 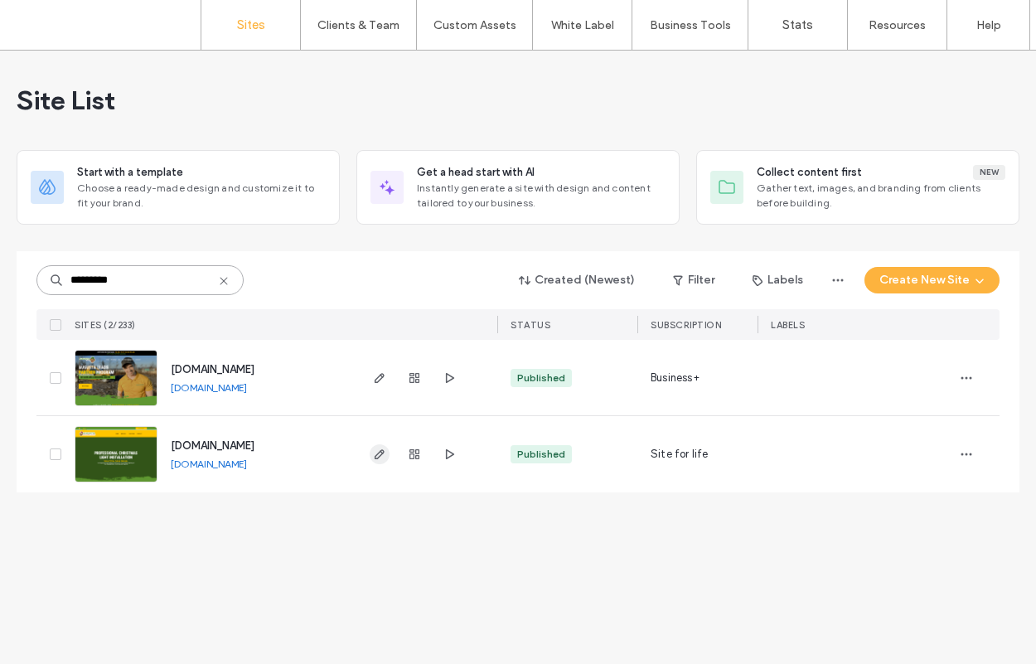 What do you see at coordinates (251, 25) in the screenshot?
I see `label: Sites` at bounding box center [251, 25].